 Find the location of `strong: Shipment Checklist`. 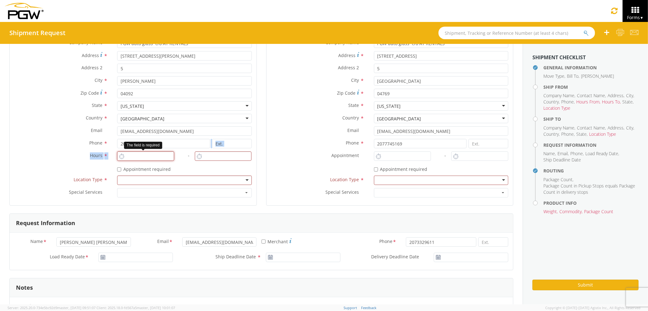

strong: Shipment Checklist is located at coordinates (559, 57).